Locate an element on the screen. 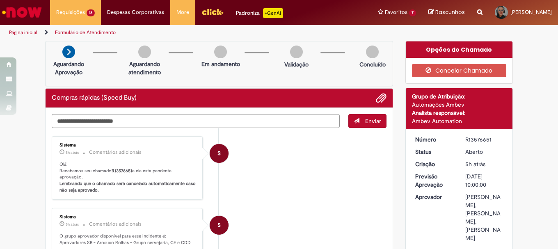  time: 29/09/2025 12:42:06 is located at coordinates (475, 164).